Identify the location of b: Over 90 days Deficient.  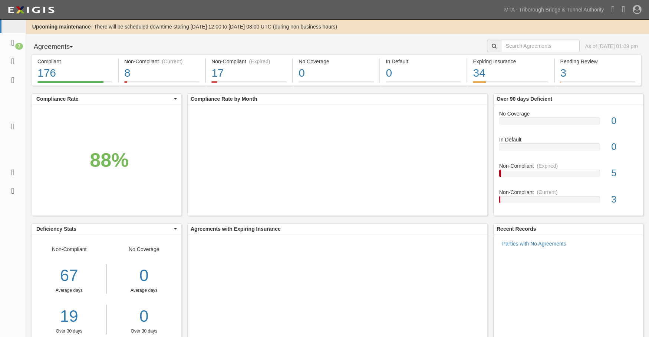
(524, 99).